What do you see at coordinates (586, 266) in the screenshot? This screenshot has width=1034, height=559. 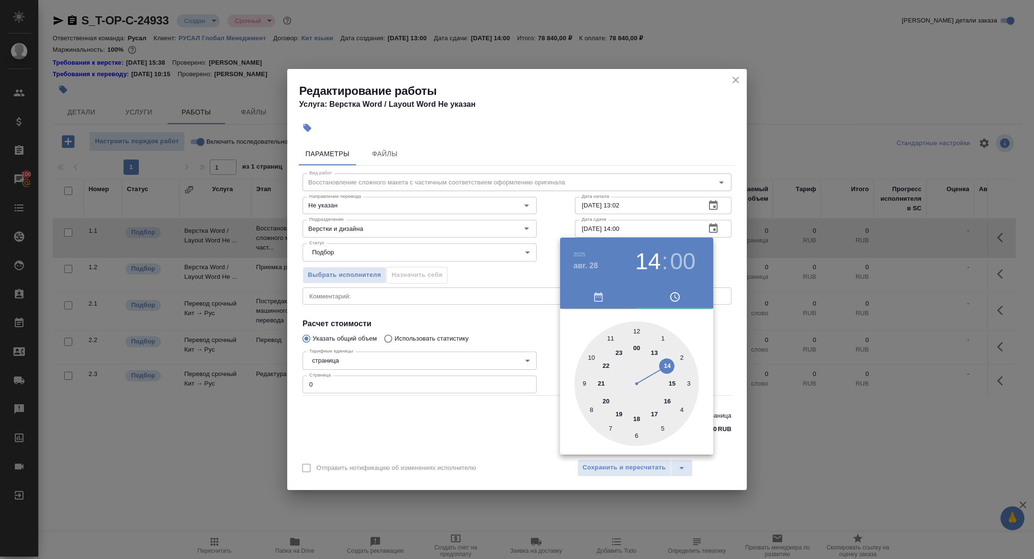 I see `button: авг. 28` at bounding box center [586, 266].